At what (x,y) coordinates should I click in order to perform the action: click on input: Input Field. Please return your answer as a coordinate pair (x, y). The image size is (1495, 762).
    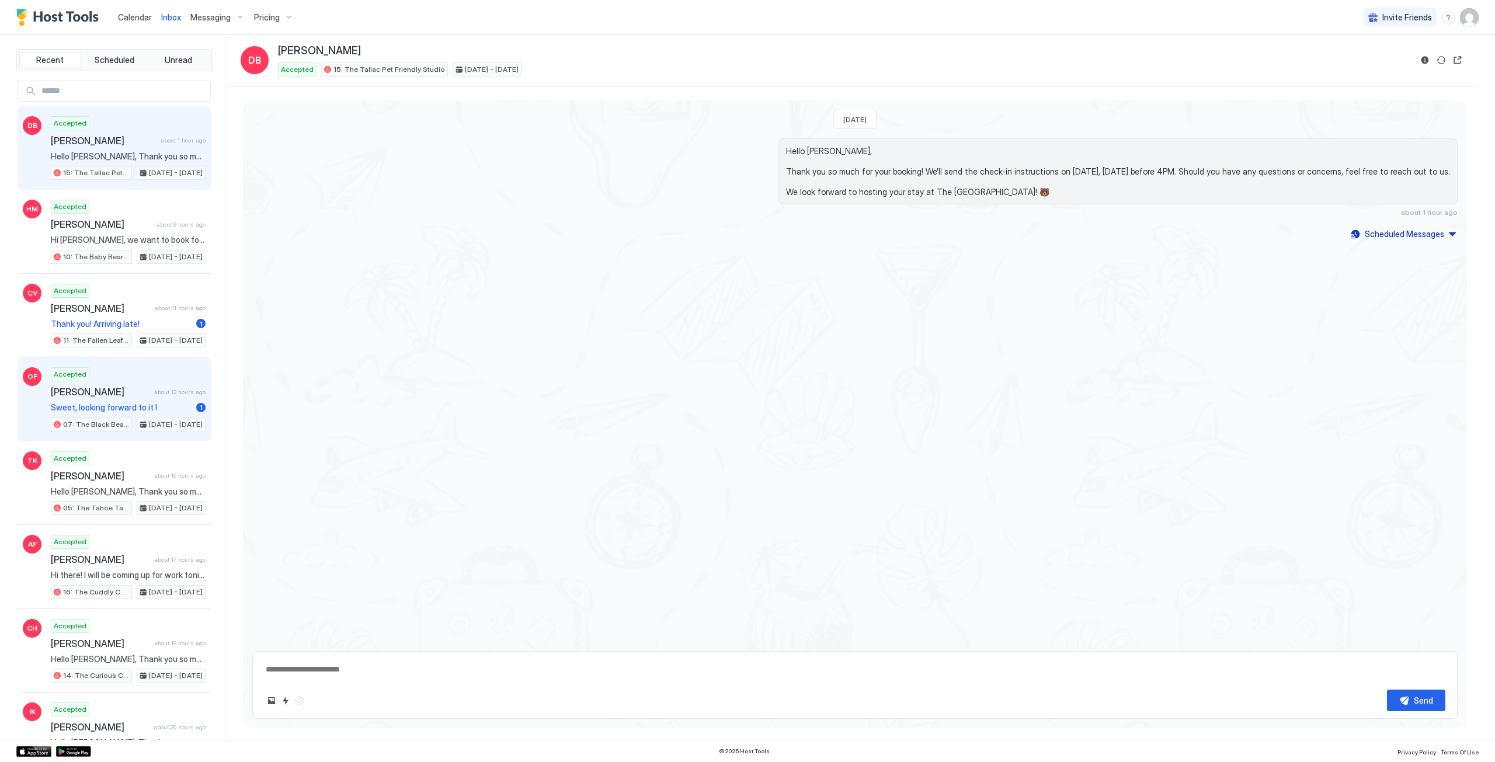
    Looking at the image, I should click on (123, 91).